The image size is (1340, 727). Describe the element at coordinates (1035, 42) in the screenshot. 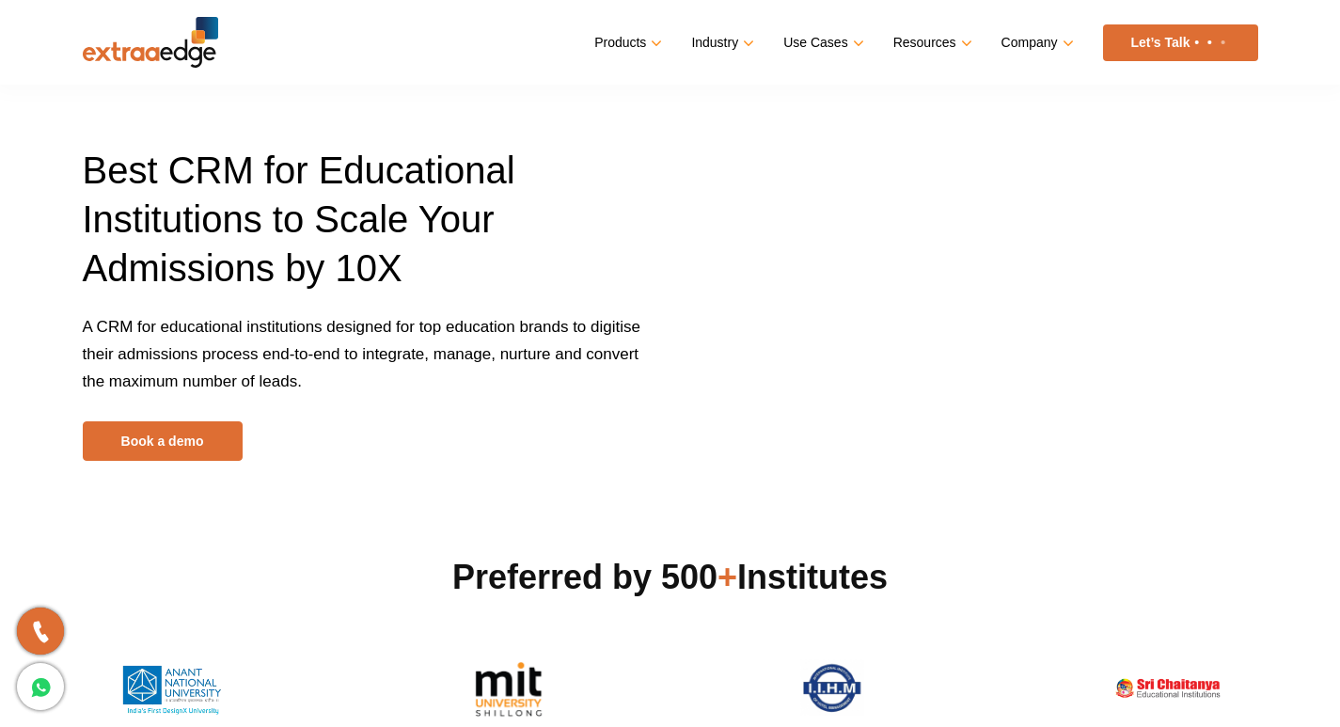

I see `a: Company` at that location.